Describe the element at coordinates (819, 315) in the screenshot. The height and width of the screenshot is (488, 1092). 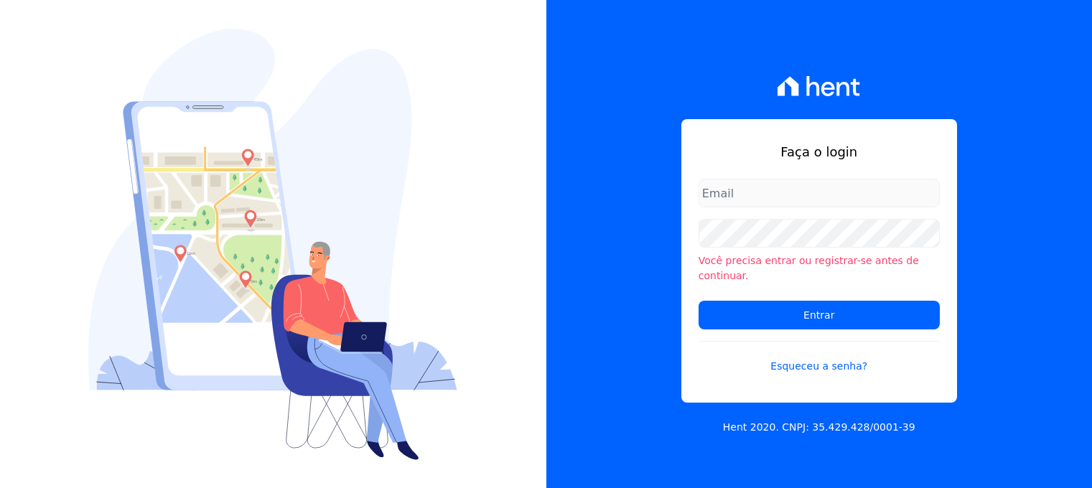
I see `input: Entrar` at that location.